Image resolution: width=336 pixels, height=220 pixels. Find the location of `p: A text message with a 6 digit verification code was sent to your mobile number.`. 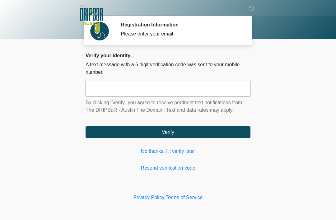

p: A text message with a 6 digit verification code was sent to your mobile number. is located at coordinates (168, 68).